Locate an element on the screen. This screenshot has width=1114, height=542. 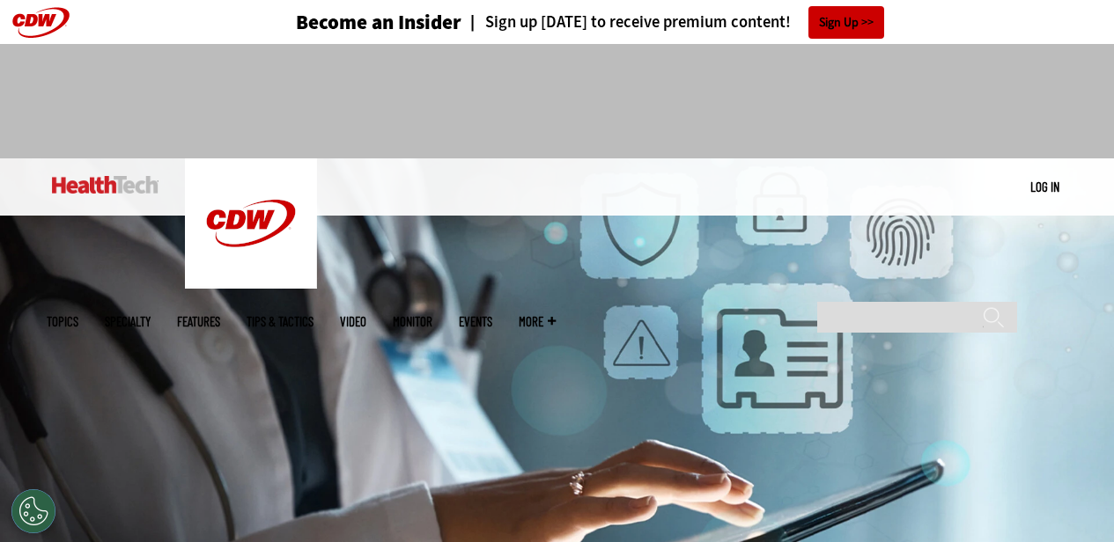
span: More is located at coordinates (537, 321).